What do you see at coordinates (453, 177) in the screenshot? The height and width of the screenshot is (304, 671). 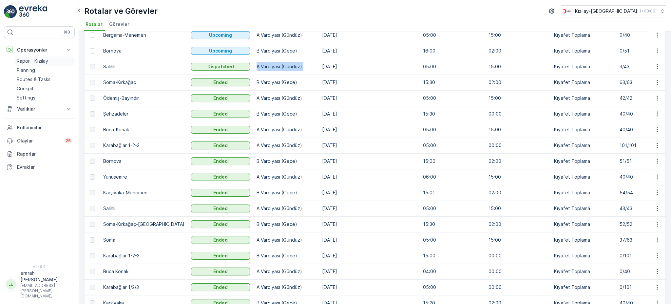 I see `td: 06:00` at bounding box center [453, 177].